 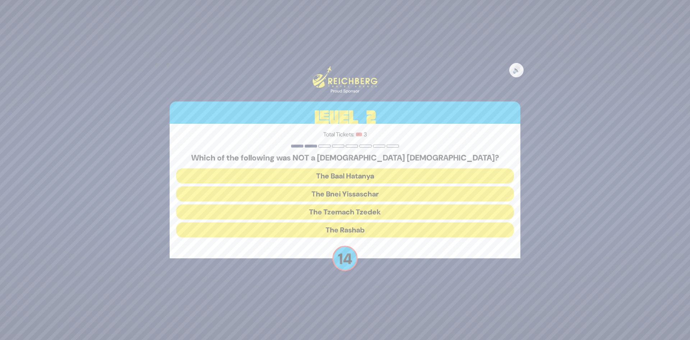 What do you see at coordinates (345, 212) in the screenshot?
I see `button: The Tzemach Tzedek` at bounding box center [345, 212].